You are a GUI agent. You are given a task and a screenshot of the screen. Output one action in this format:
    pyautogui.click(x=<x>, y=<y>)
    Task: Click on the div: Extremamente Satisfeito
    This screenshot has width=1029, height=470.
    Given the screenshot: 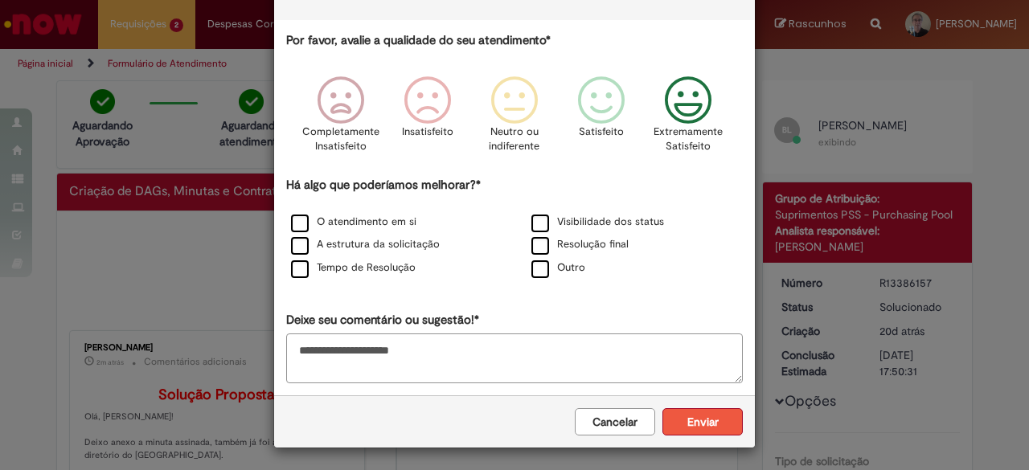 What is the action you would take?
    pyautogui.click(x=688, y=119)
    